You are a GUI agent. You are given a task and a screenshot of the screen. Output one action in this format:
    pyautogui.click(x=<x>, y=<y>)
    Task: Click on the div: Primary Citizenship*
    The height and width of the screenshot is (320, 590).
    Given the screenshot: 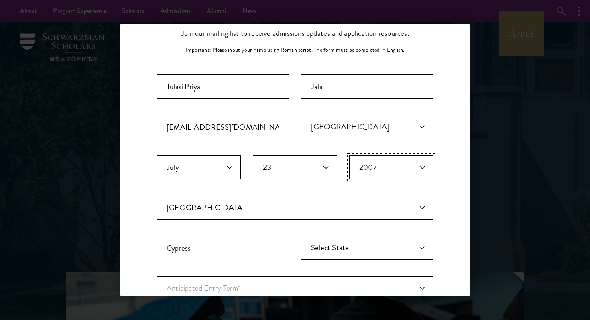 What is the action you would take?
    pyautogui.click(x=367, y=127)
    